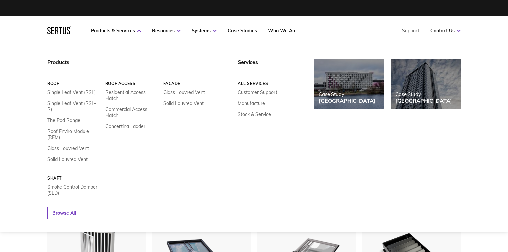  What do you see at coordinates (74, 190) in the screenshot?
I see `a: Smoke Control Damper (SLD)` at bounding box center [74, 190].